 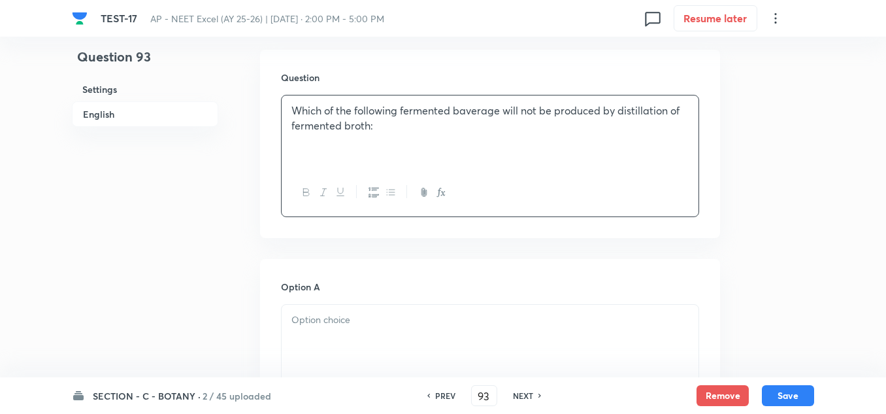 What do you see at coordinates (716, 18) in the screenshot?
I see `button: Resume later` at bounding box center [716, 18].